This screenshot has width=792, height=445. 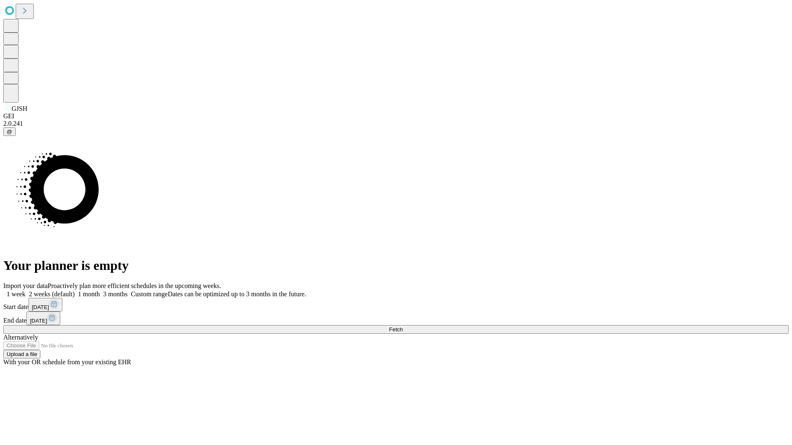 I want to click on span: Import your data, so click(x=26, y=286).